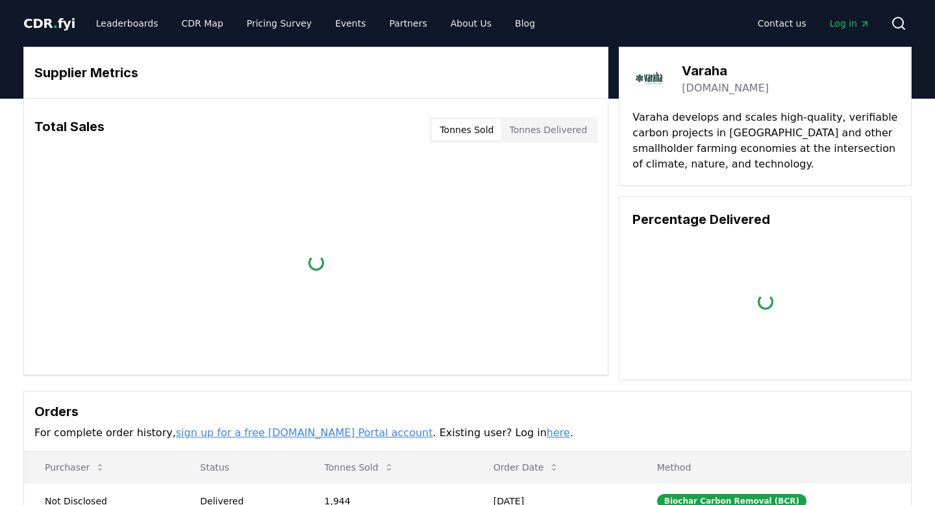  Describe the element at coordinates (467, 412) in the screenshot. I see `h3: Orders` at that location.